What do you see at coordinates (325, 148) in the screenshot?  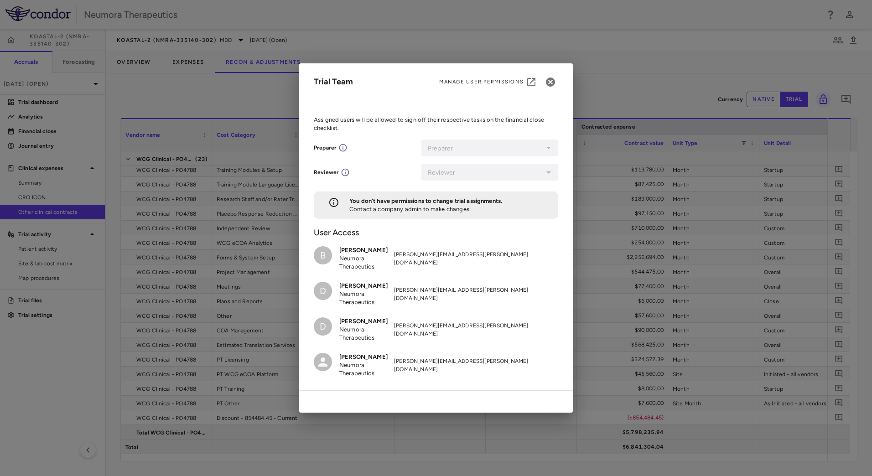 I see `div: Preparer` at bounding box center [325, 148].